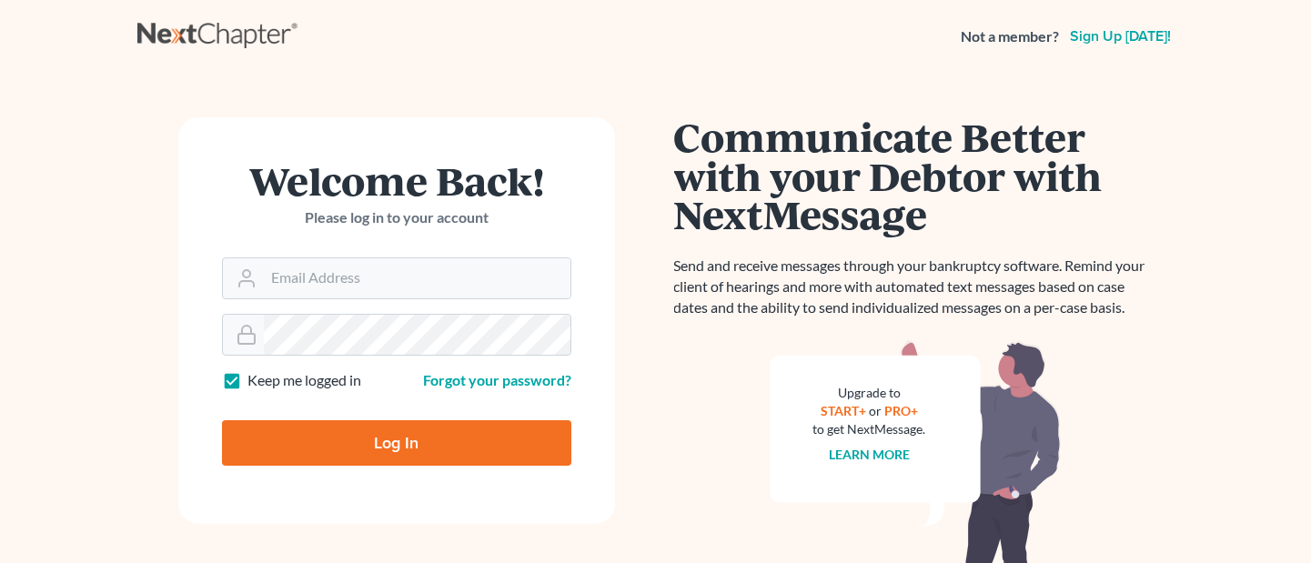 Image resolution: width=1311 pixels, height=563 pixels. Describe the element at coordinates (843, 410) in the screenshot. I see `a: START+` at that location.